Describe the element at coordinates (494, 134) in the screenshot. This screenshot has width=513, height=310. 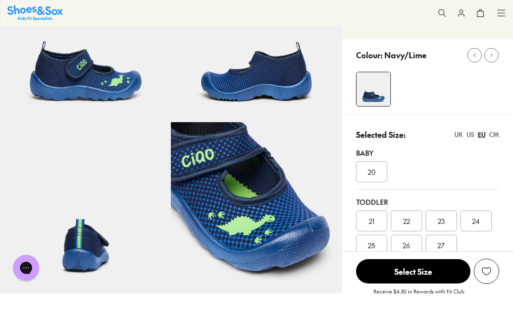
I see `div: CM` at that location.